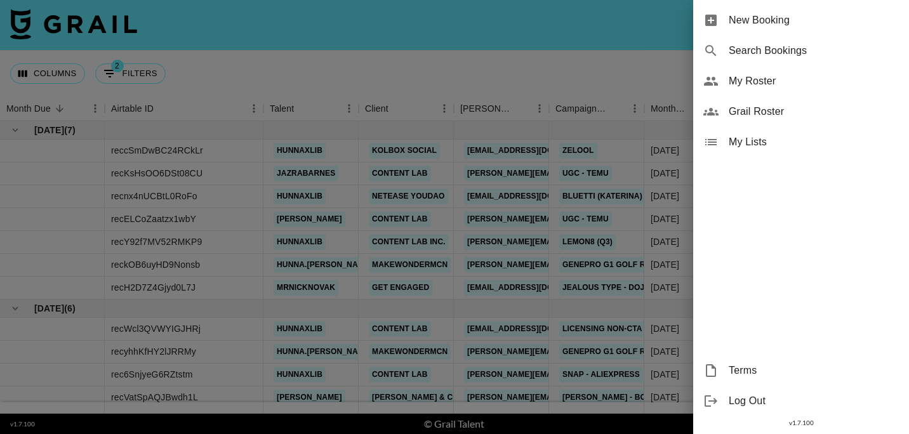 The image size is (909, 434). Describe the element at coordinates (801, 401) in the screenshot. I see `div: Log Out` at that location.